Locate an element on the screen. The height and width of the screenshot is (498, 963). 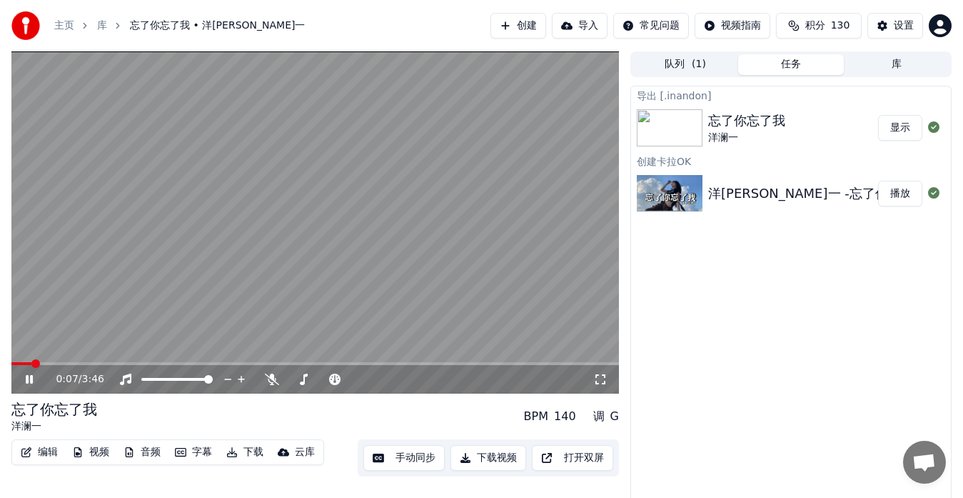
div: BPM is located at coordinates (536, 416).